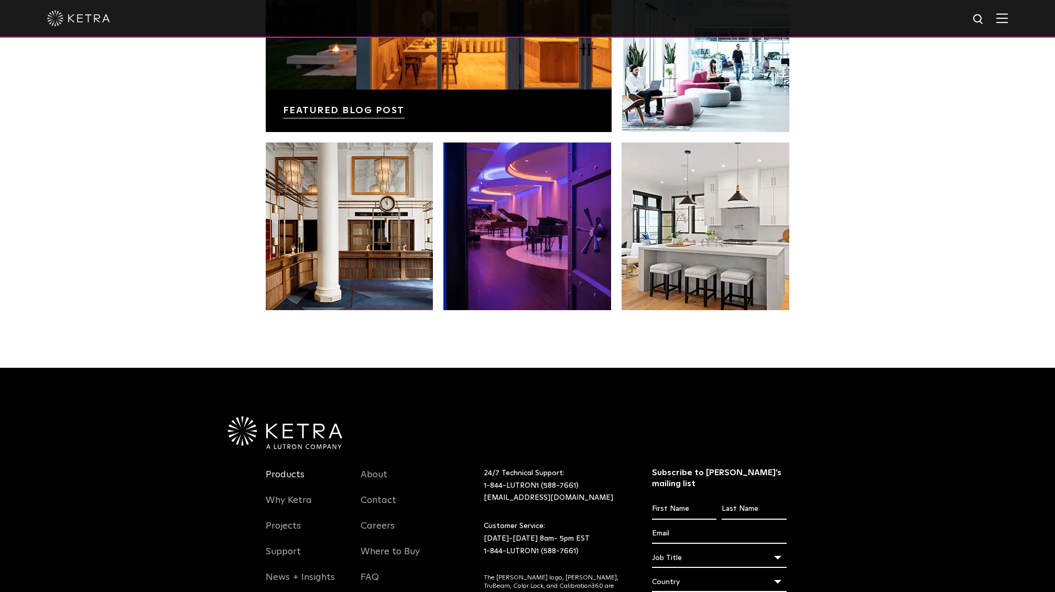 The height and width of the screenshot is (592, 1055). Describe the element at coordinates (283, 558) in the screenshot. I see `a: Support` at that location.